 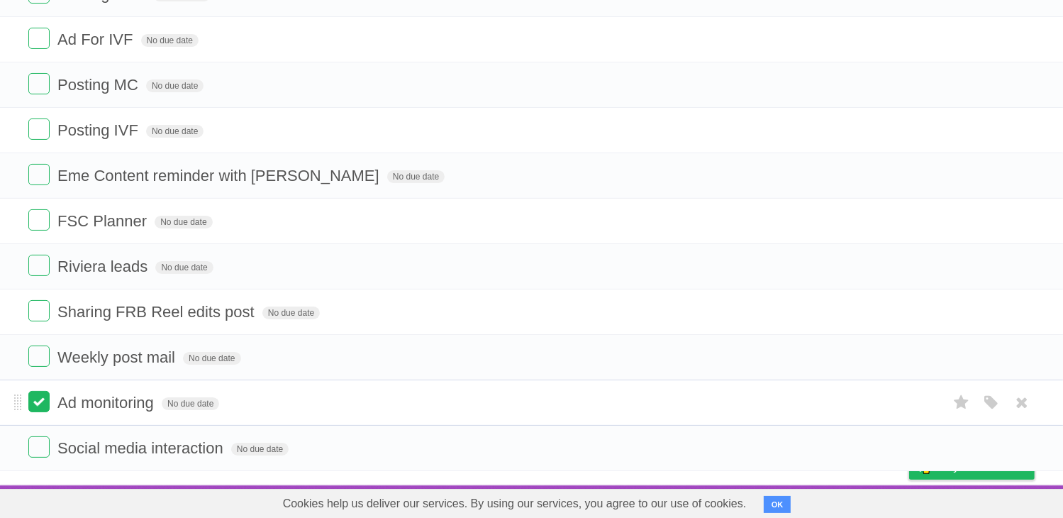 What do you see at coordinates (157, 311) in the screenshot?
I see `span: Sharing FRB Reel edits post` at bounding box center [157, 311].